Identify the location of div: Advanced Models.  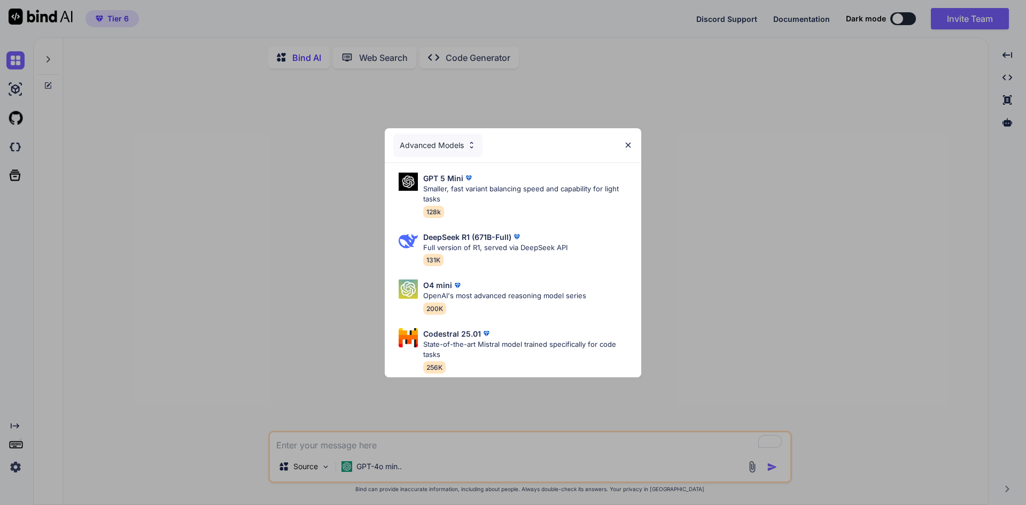
(438, 145).